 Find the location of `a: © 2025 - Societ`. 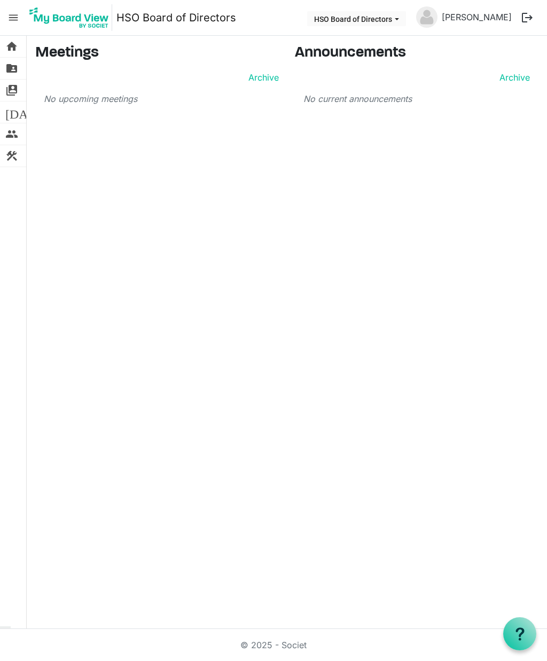

a: © 2025 - Societ is located at coordinates (273, 645).